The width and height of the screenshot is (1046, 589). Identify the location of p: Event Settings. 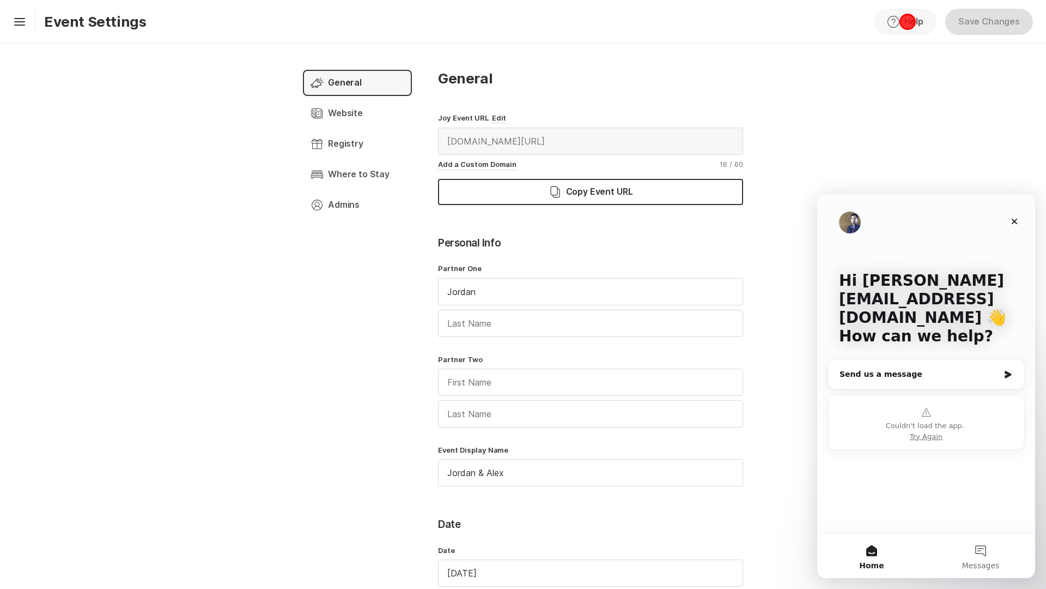
(95, 21).